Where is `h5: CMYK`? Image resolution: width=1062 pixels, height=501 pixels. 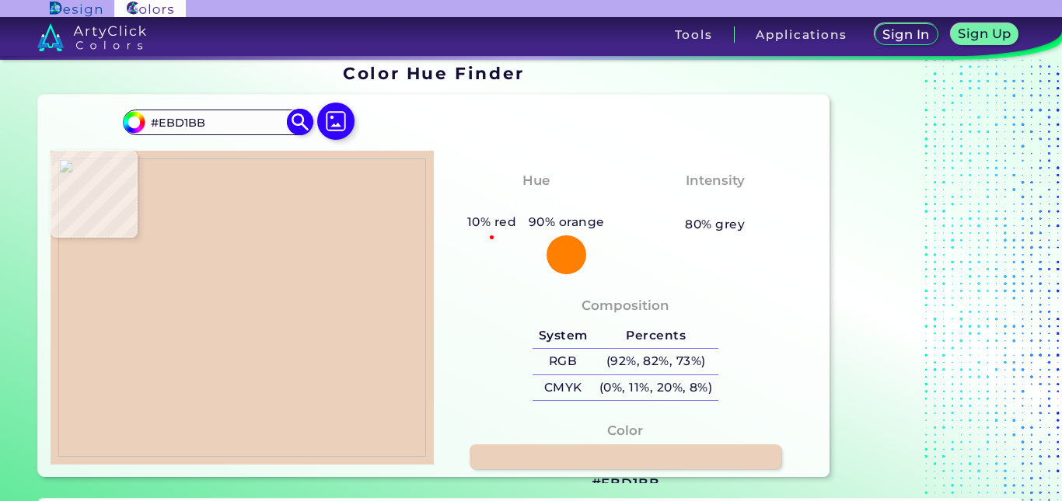 h5: CMYK is located at coordinates (563, 388).